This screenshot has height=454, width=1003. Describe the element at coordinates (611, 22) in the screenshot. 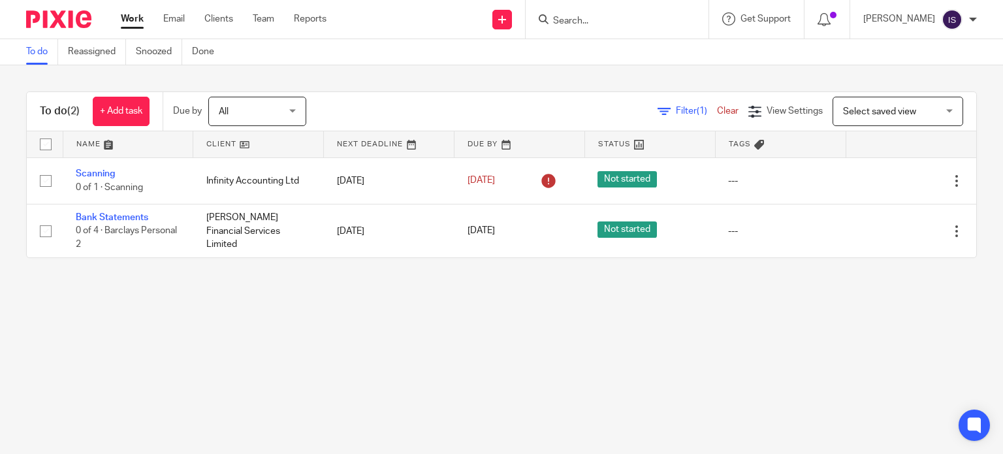

I see `input: Search` at that location.